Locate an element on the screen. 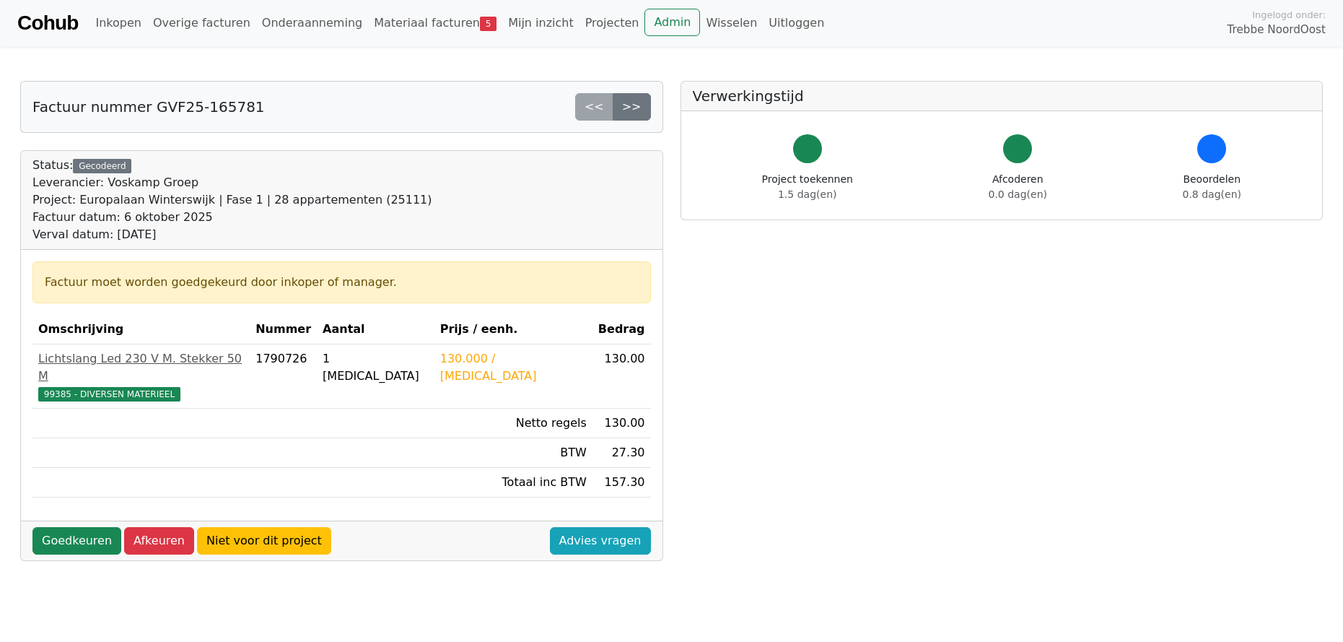 This screenshot has width=1343, height=642. span: 5 is located at coordinates (488, 24).